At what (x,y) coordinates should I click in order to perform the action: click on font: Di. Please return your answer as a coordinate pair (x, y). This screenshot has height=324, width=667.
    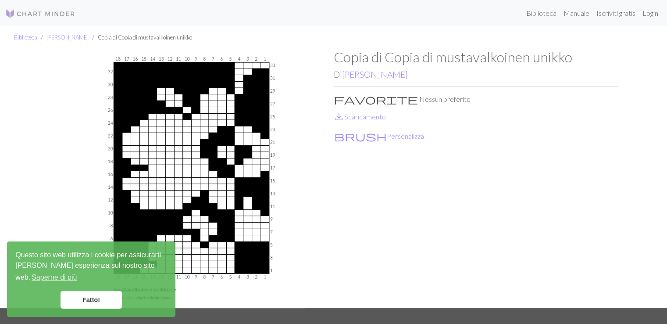
    Looking at the image, I should click on (338, 74).